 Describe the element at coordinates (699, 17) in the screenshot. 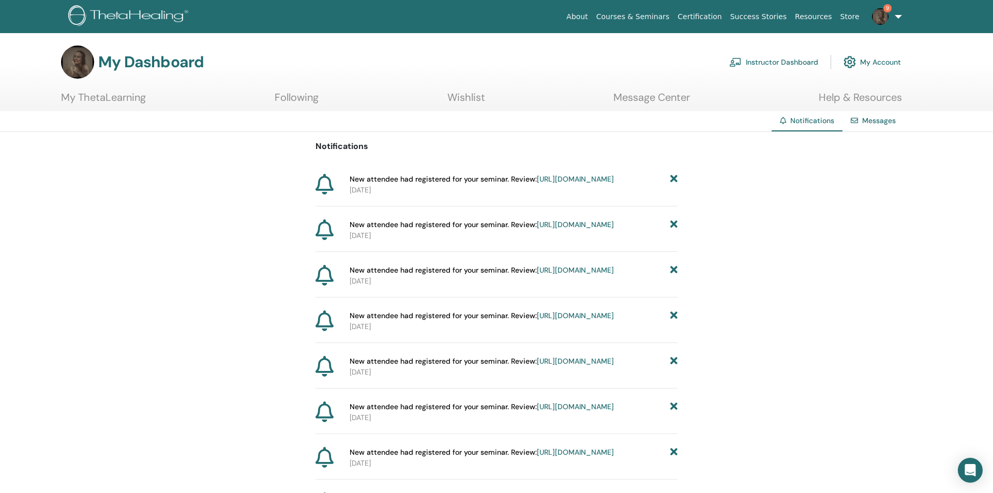

I see `a: Certification` at that location.